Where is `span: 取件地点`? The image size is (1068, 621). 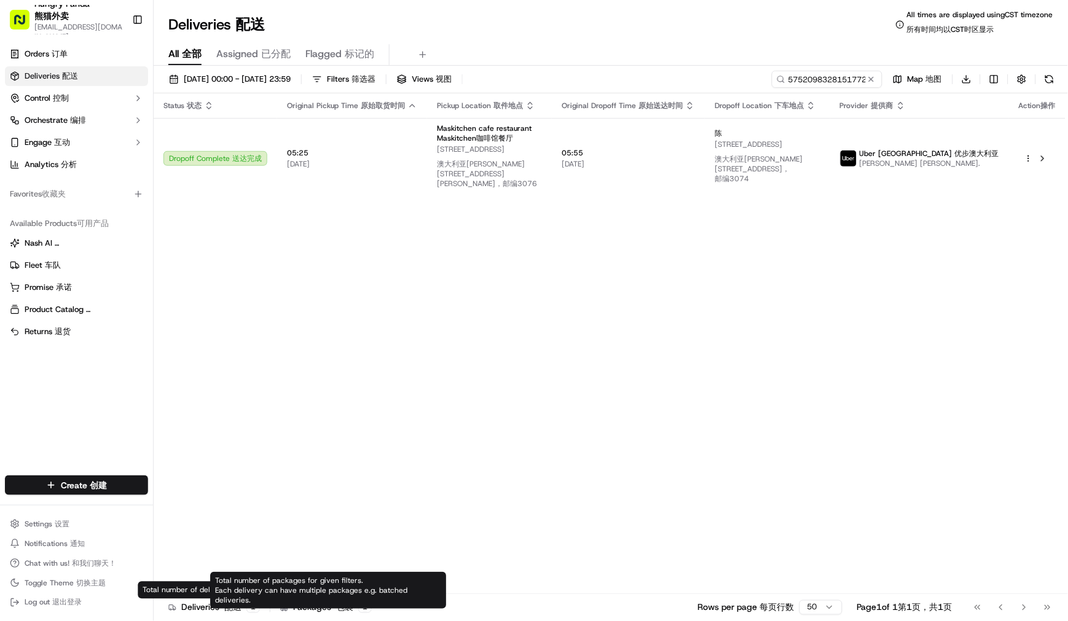 span: 取件地点 is located at coordinates (508, 106).